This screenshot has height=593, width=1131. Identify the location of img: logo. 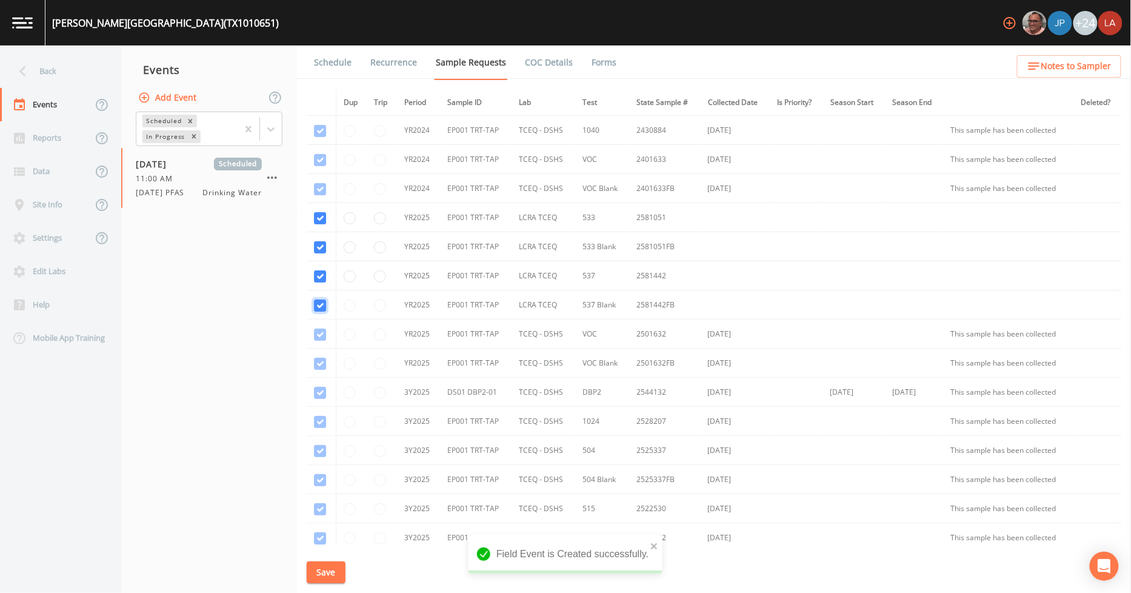
(22, 22).